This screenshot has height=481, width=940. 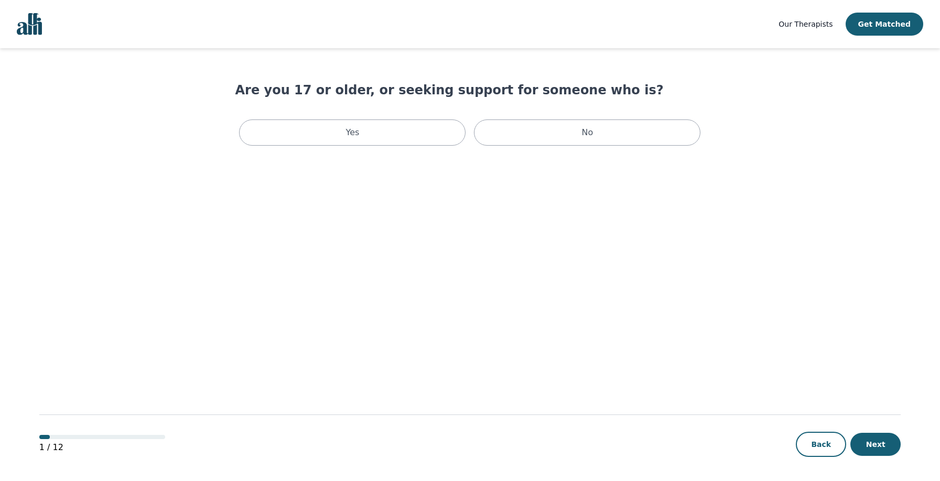 What do you see at coordinates (102, 448) in the screenshot?
I see `p: 1 / 12` at bounding box center [102, 448].